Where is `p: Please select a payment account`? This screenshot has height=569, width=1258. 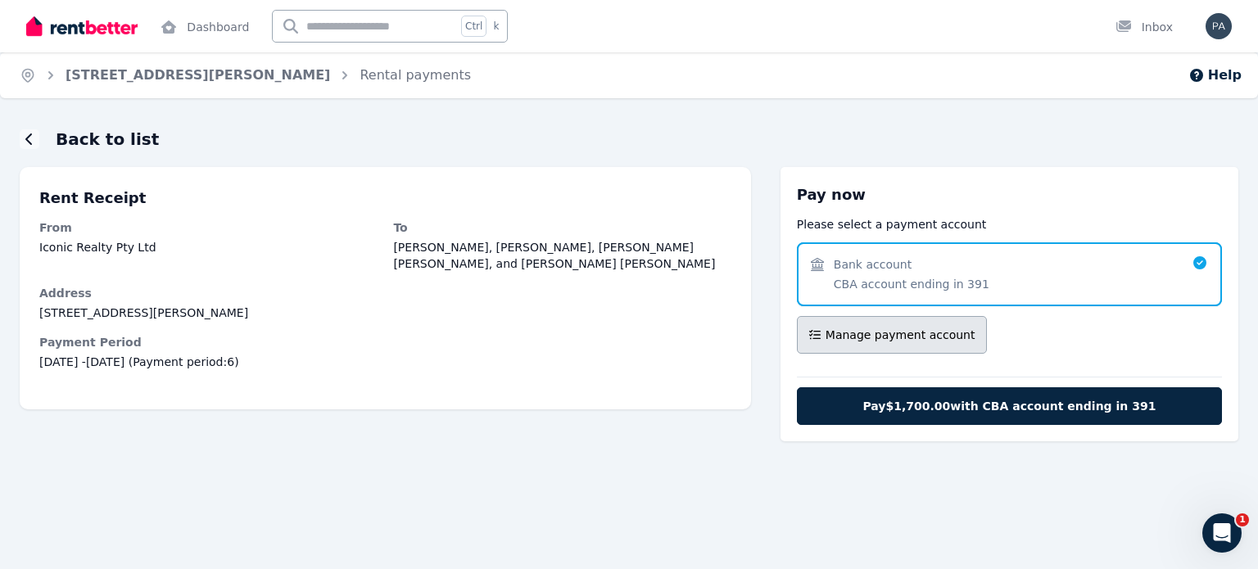 p: Please select a payment account is located at coordinates (1009, 224).